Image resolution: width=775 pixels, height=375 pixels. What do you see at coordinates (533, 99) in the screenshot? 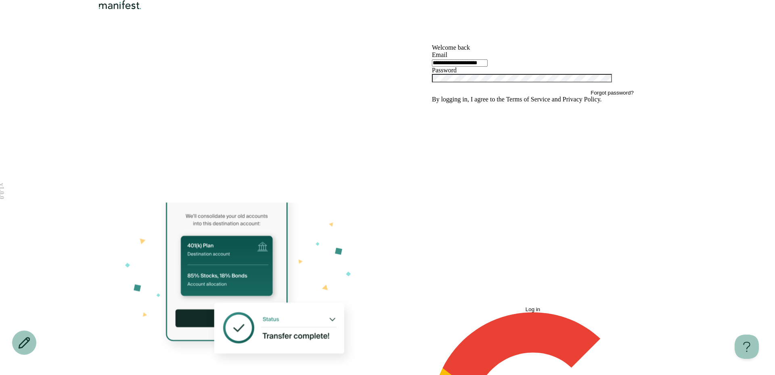
I see `p: By logging in, I agree to the and .` at bounding box center [533, 99].